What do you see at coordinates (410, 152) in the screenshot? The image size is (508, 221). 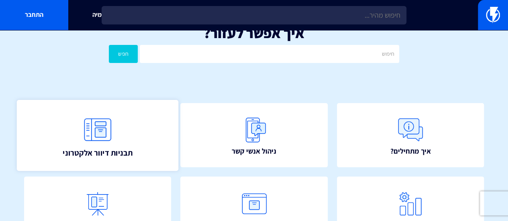 I see `span: איך מתחילים?` at bounding box center [410, 152].